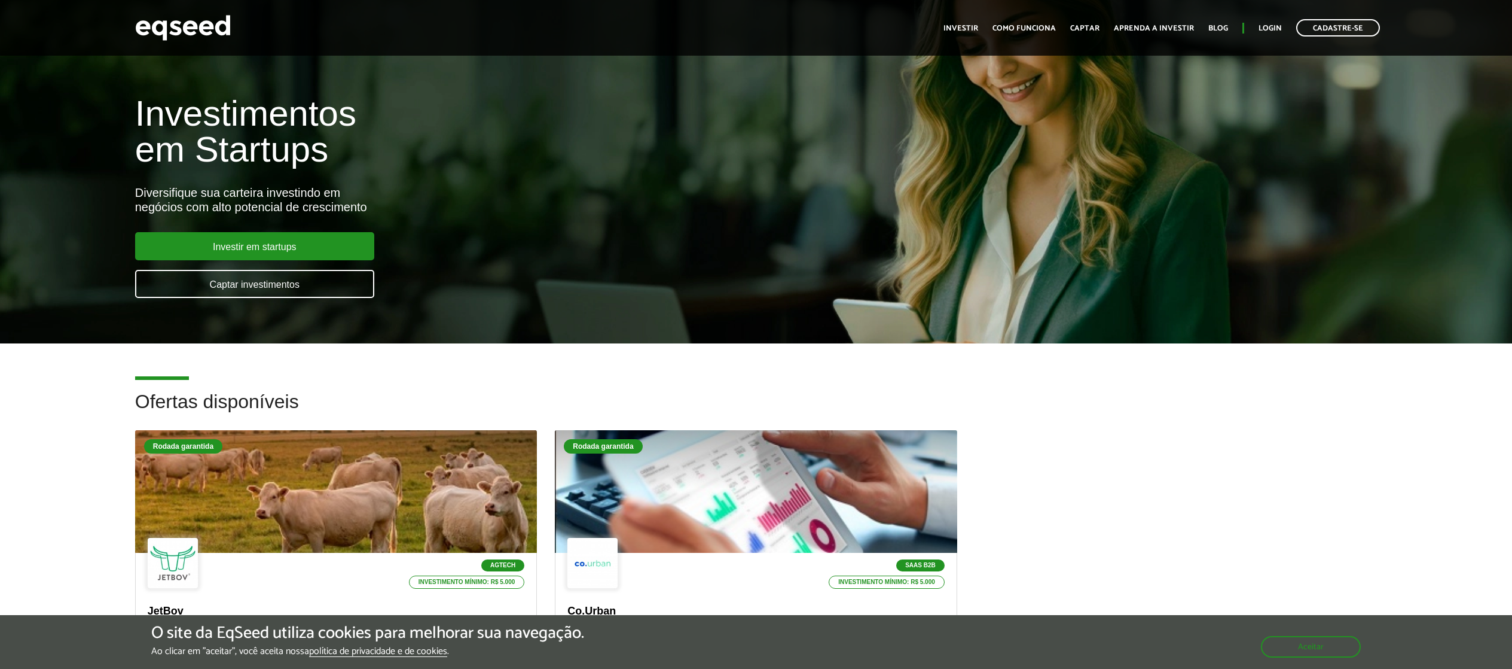 The width and height of the screenshot is (1512, 669). I want to click on div: Diversifique sua carteira investindo em negócios com alto potencial de crescimento, so click(504, 200).